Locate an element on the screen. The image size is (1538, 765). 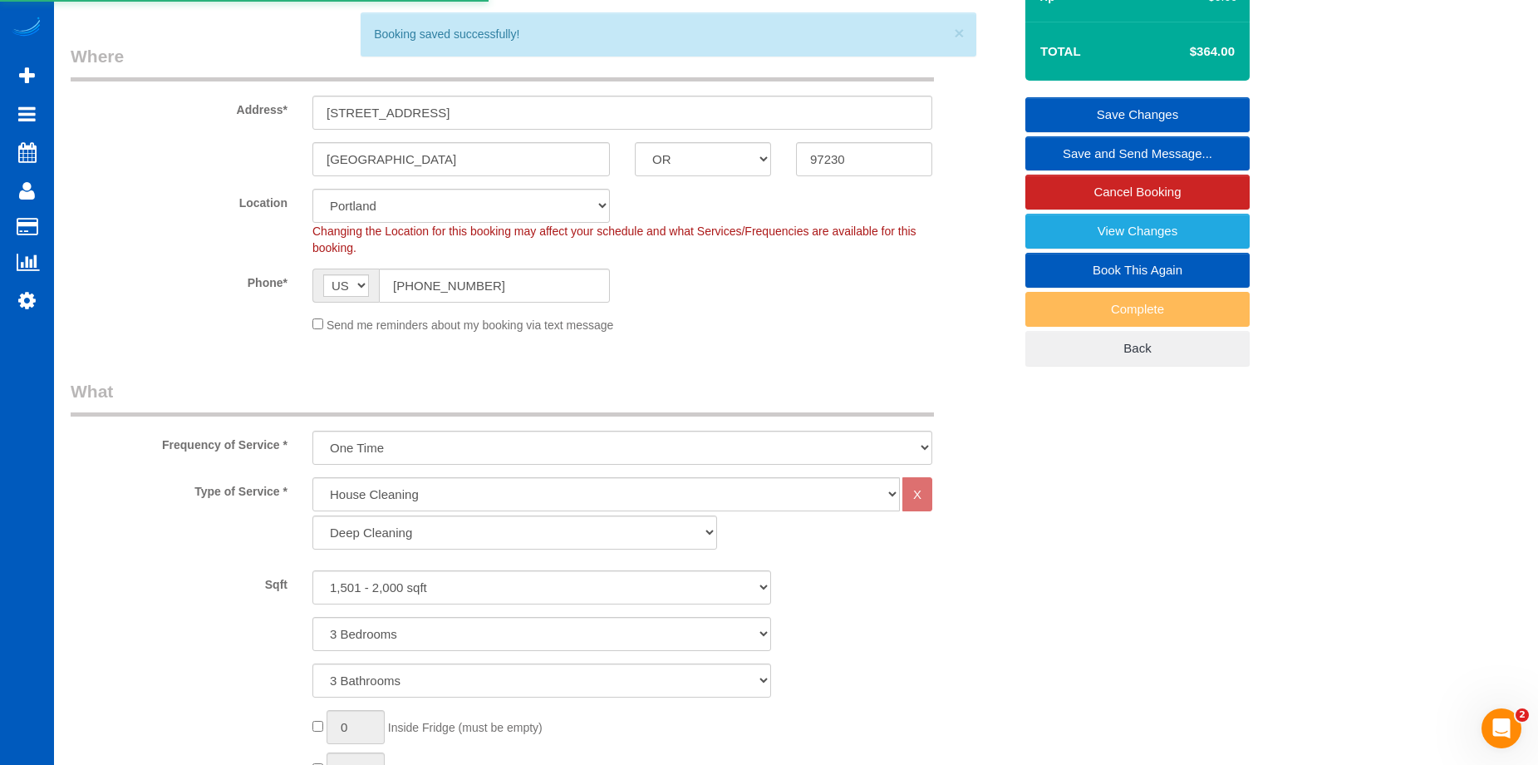
h4: $364.00 is located at coordinates (1188, 52).